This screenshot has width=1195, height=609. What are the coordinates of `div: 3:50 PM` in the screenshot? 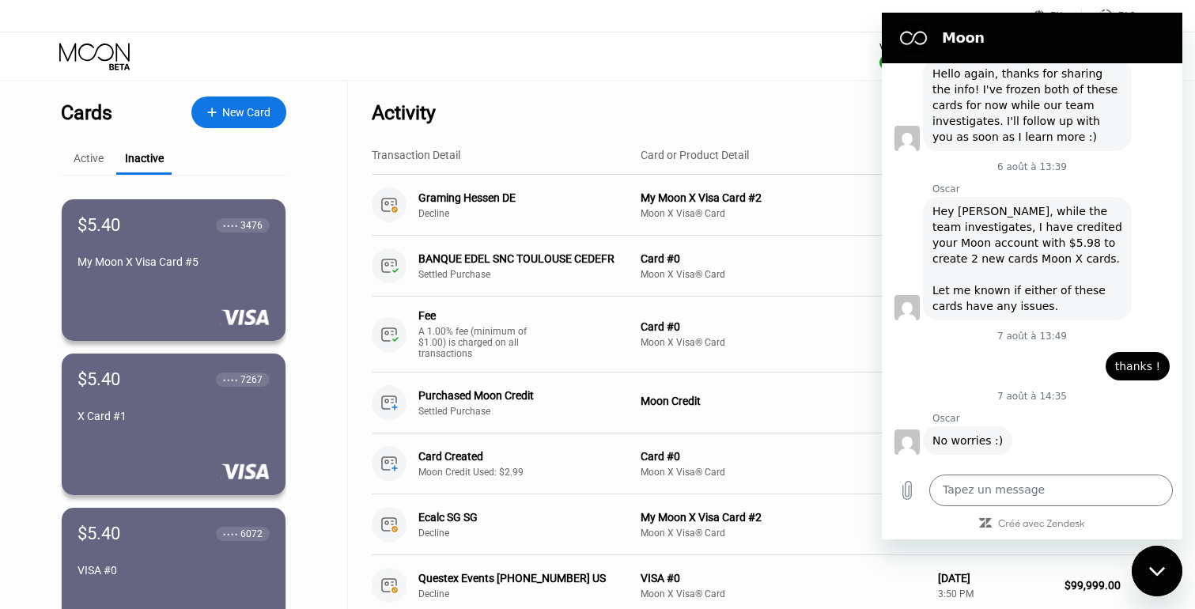 It's located at (995, 594).